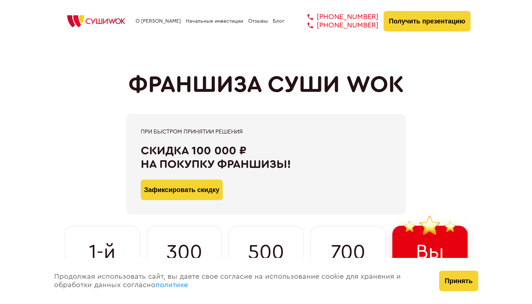  What do you see at coordinates (171, 285) in the screenshot?
I see `a: политике` at bounding box center [171, 285].